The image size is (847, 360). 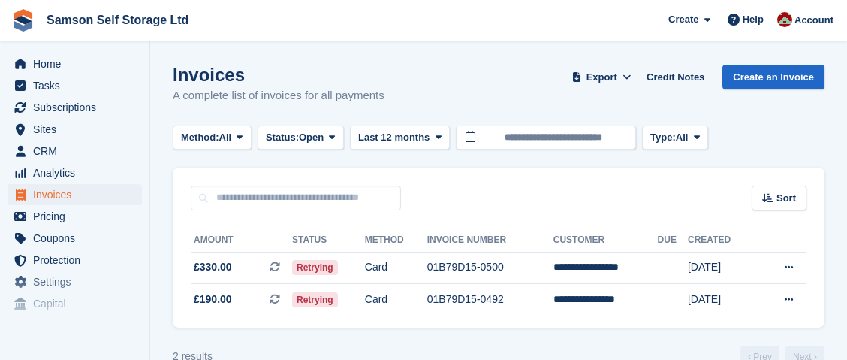 What do you see at coordinates (78, 238) in the screenshot?
I see `span: Coupons` at bounding box center [78, 238].